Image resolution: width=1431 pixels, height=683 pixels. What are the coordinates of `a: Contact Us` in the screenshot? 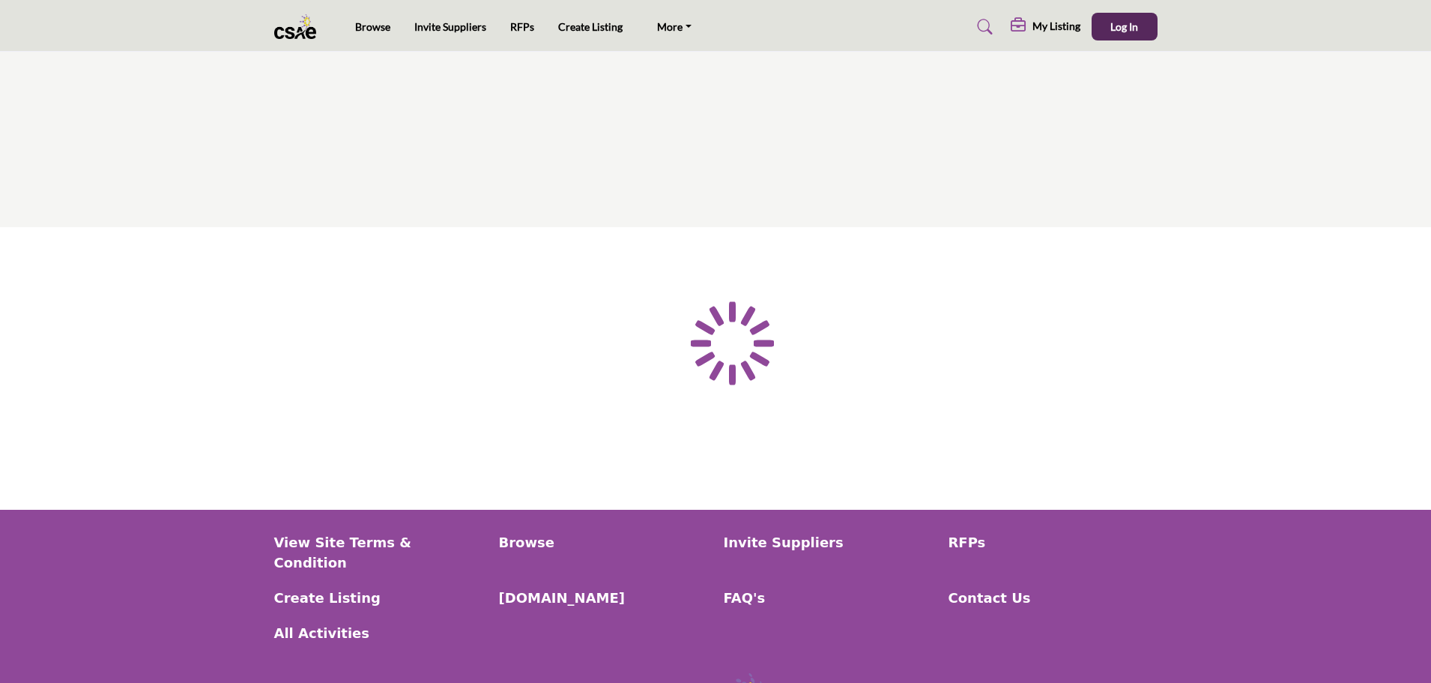 It's located at (1053, 597).